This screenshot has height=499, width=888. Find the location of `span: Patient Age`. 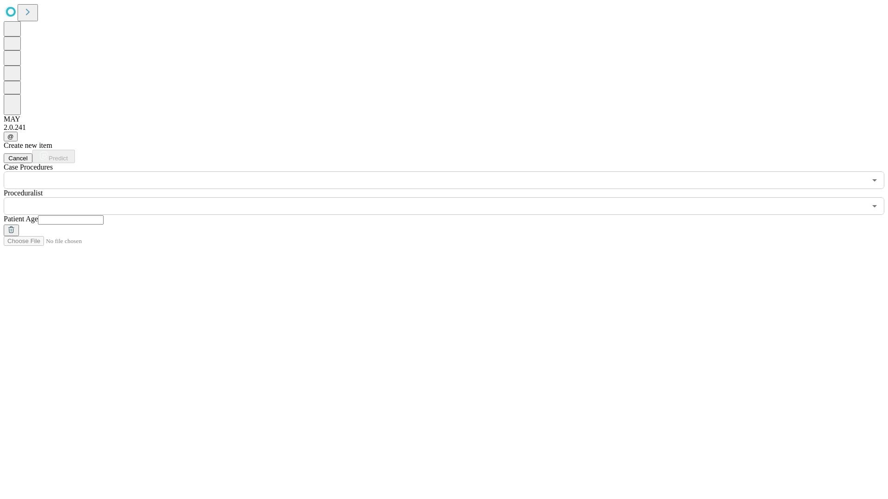

span: Patient Age is located at coordinates (21, 219).